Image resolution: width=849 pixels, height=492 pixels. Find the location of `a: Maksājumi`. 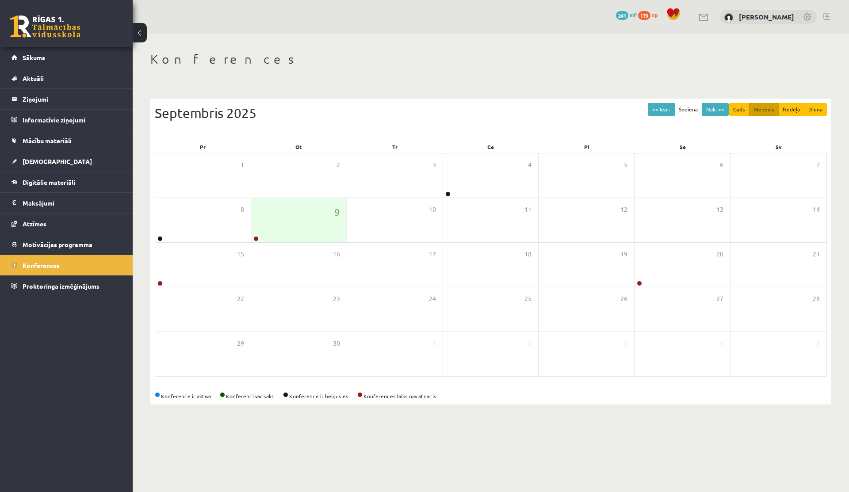

a: Maksājumi is located at coordinates (66, 203).